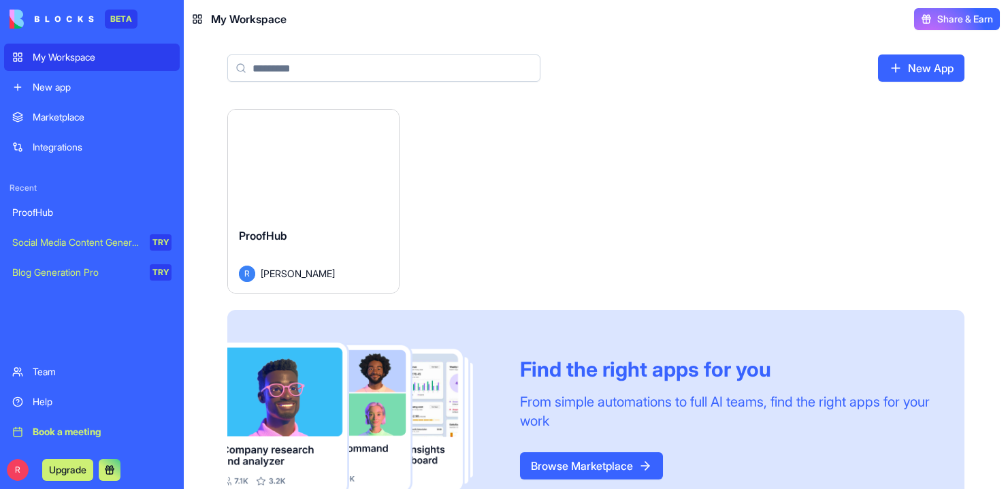 This screenshot has height=489, width=1008. What do you see at coordinates (92, 212) in the screenshot?
I see `div: ProofHub` at bounding box center [92, 212].